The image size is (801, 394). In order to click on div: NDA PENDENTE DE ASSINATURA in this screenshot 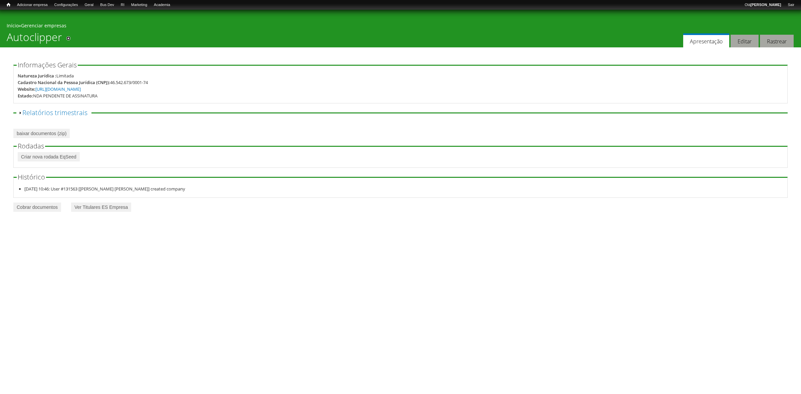, I will do `click(65, 96)`.